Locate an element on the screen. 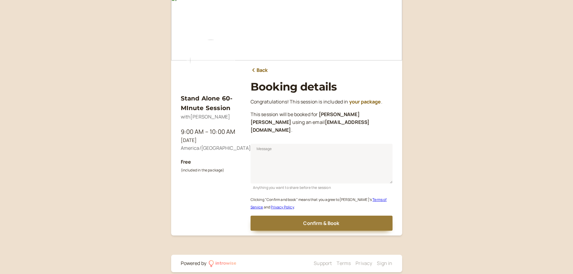 The image size is (573, 274). a: introwise is located at coordinates (222, 263).